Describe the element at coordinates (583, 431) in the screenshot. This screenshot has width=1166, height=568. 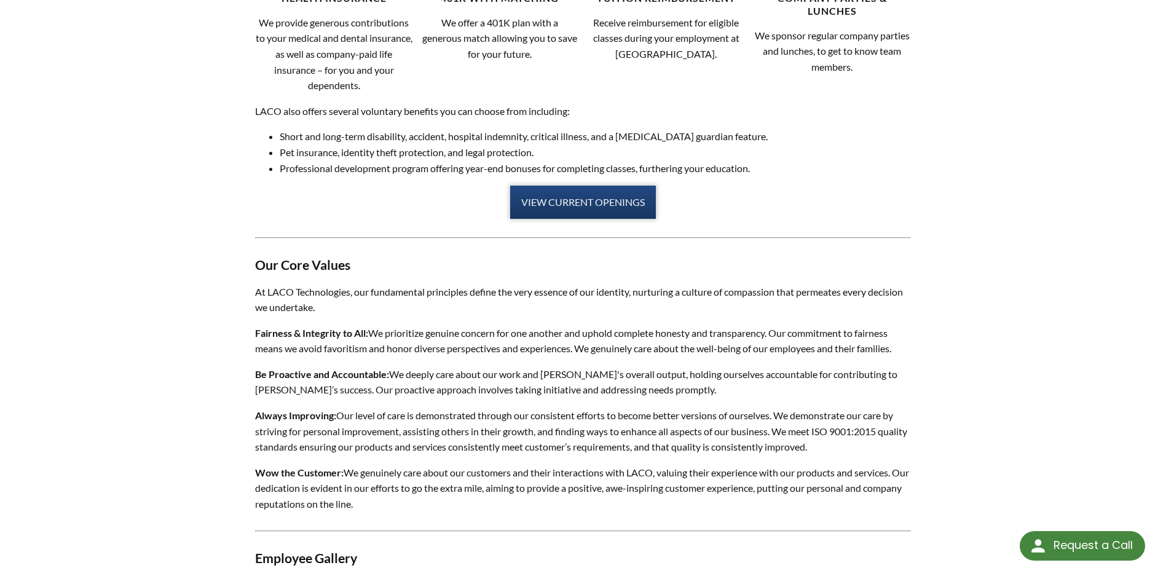
I see `p: Our level of care is demonstrated through our consistent efforts to become better versions of our...` at that location.